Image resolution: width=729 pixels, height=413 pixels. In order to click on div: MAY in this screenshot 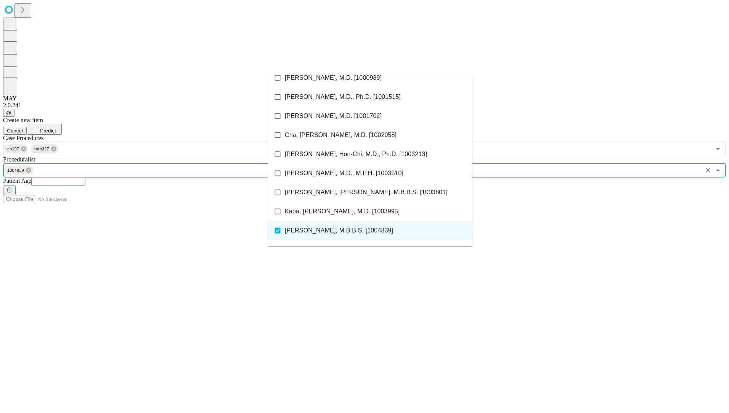, I will do `click(365, 98)`.